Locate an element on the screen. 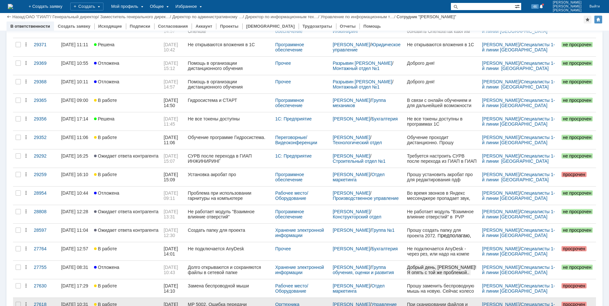 This screenshot has width=609, height=306. span: Решена is located at coordinates (104, 119).